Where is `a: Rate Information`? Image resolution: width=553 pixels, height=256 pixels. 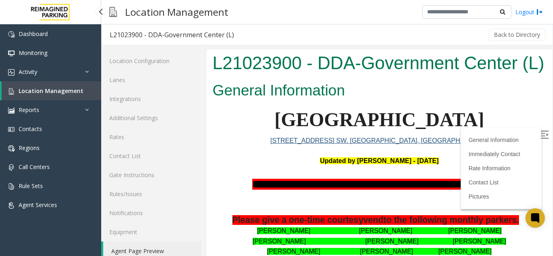
a: Rate Information is located at coordinates (283, 119).